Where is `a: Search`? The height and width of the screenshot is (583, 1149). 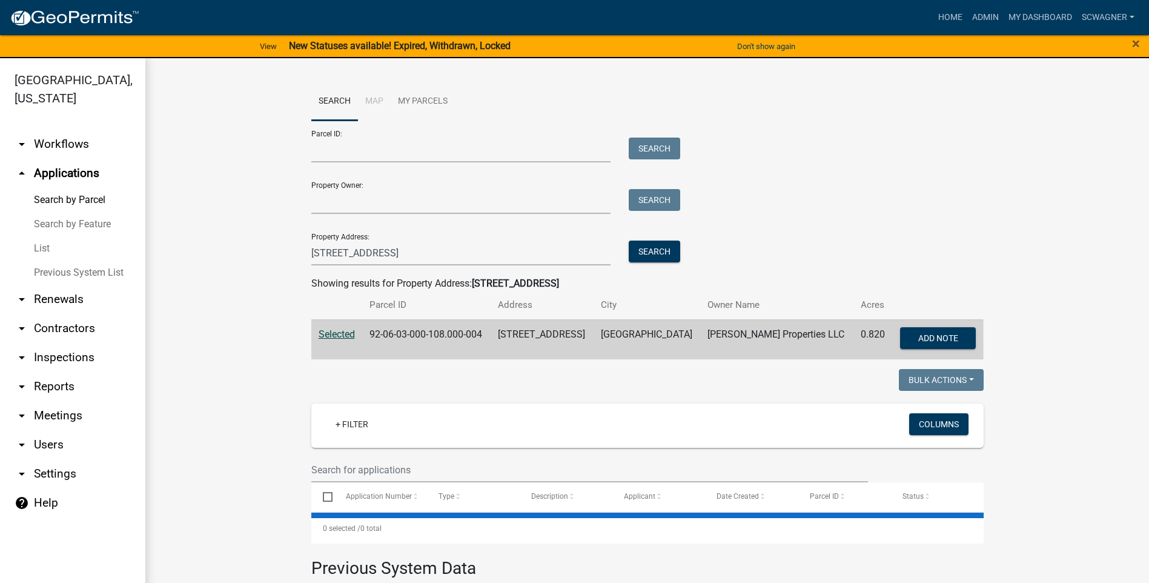
a: Search is located at coordinates (334, 102).